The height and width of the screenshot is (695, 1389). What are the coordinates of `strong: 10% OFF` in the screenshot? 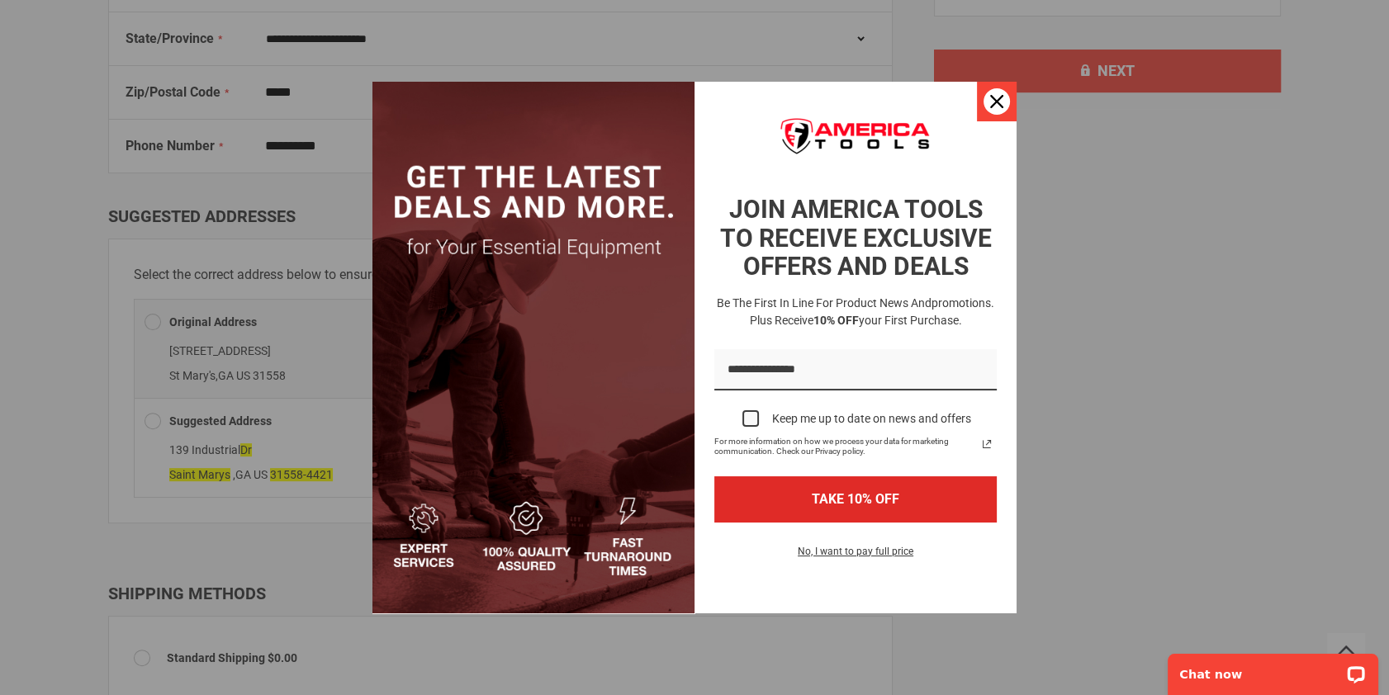 It's located at (836, 320).